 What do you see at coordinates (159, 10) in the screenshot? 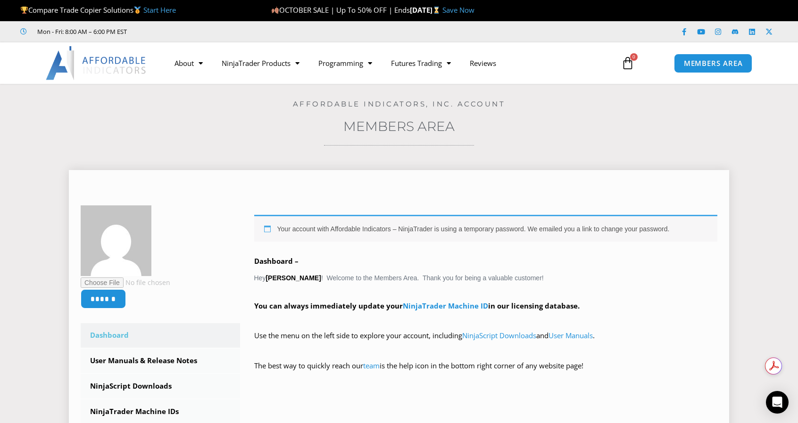
I see `a: Start Here` at bounding box center [159, 10].